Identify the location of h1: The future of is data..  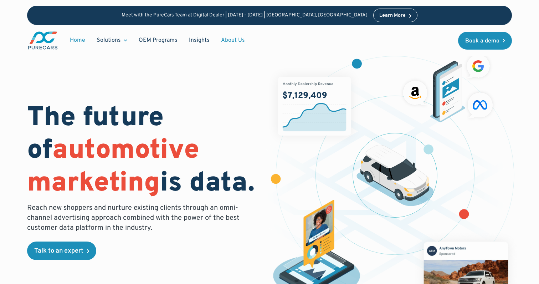
(144, 151).